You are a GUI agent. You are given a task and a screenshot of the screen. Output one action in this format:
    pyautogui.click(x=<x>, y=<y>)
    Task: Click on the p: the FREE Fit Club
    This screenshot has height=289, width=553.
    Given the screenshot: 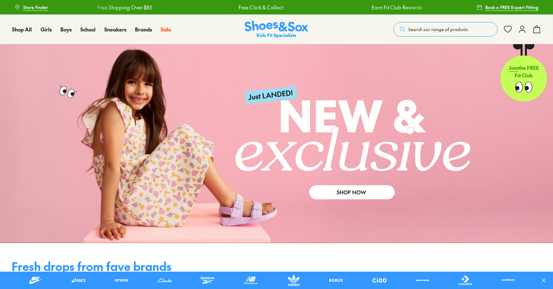 What is the action you would take?
    pyautogui.click(x=524, y=72)
    